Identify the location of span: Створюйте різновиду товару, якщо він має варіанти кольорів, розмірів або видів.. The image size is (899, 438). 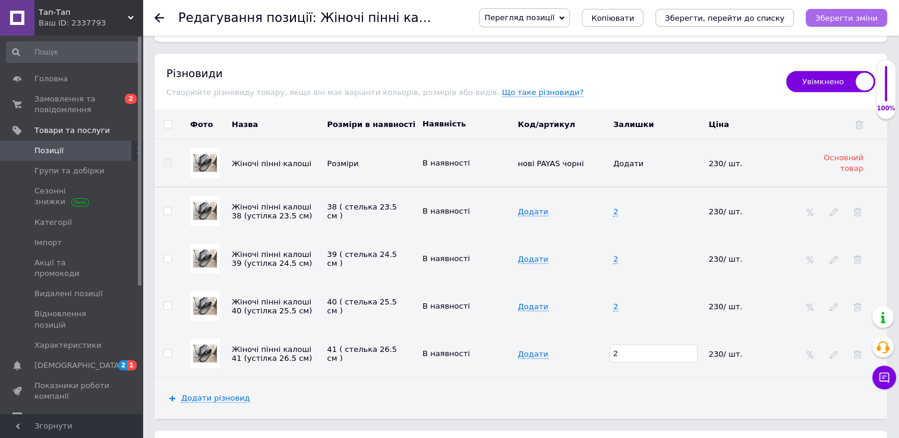
(334, 92).